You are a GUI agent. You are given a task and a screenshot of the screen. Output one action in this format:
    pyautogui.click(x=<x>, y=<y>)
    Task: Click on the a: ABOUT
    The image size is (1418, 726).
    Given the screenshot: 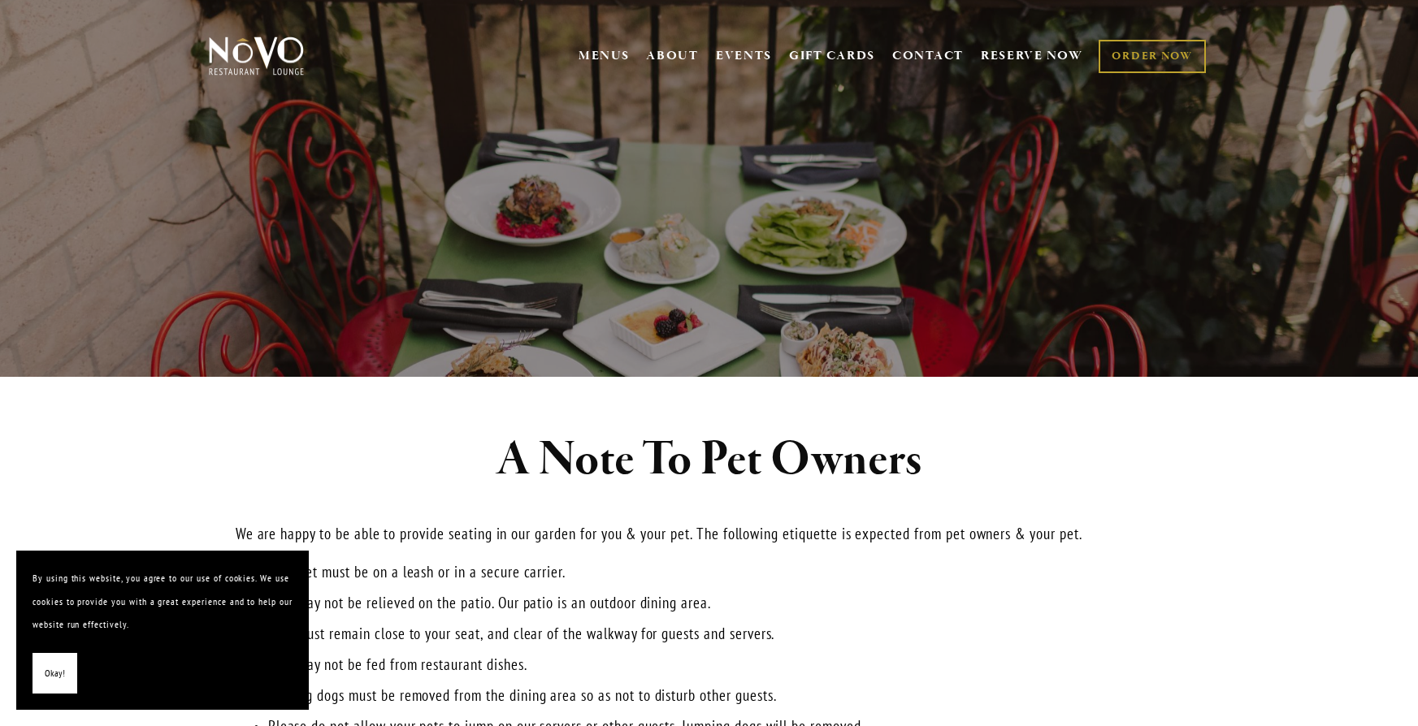 What is the action you would take?
    pyautogui.click(x=672, y=56)
    